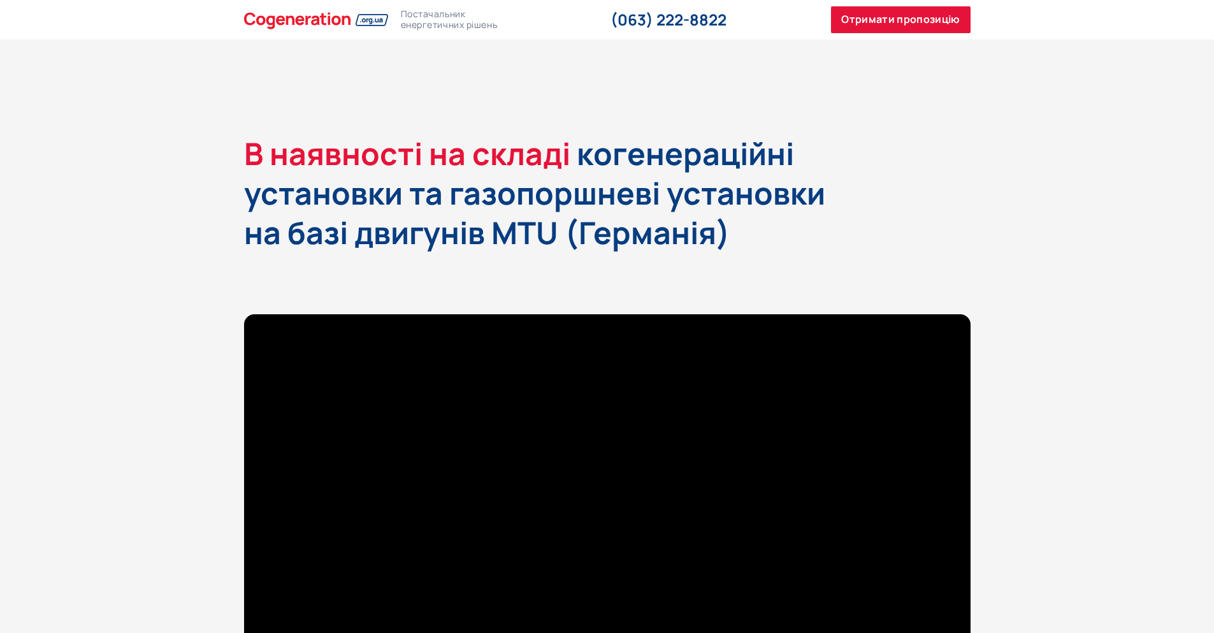  What do you see at coordinates (900, 20) in the screenshot?
I see `a: Отримати пропозицію` at bounding box center [900, 20].